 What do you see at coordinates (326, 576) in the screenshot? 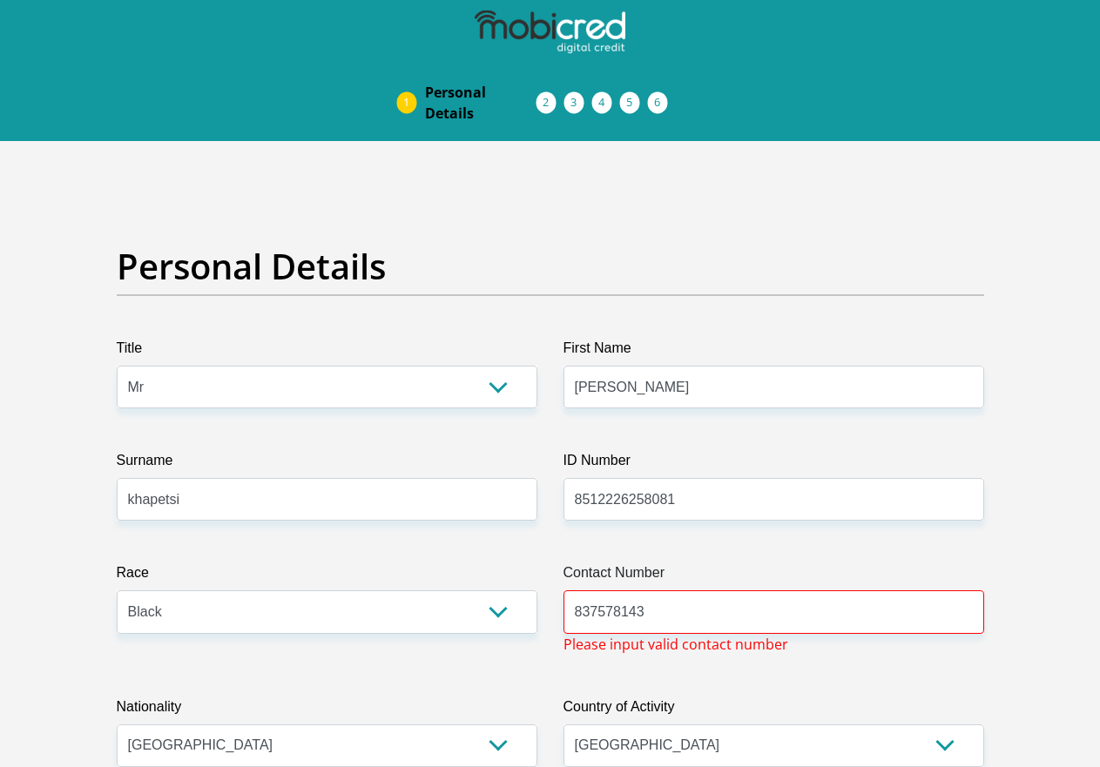
I see `label: Race` at bounding box center [326, 576].